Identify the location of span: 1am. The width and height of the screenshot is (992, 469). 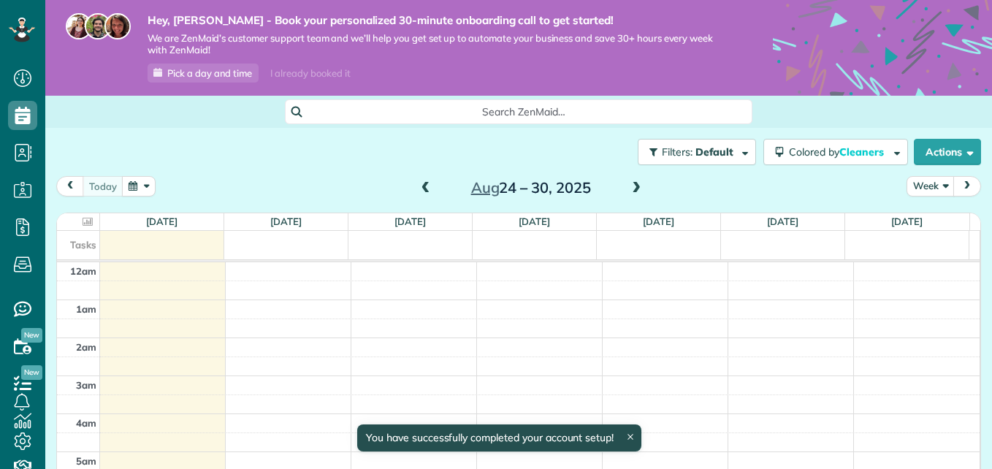
(86, 309).